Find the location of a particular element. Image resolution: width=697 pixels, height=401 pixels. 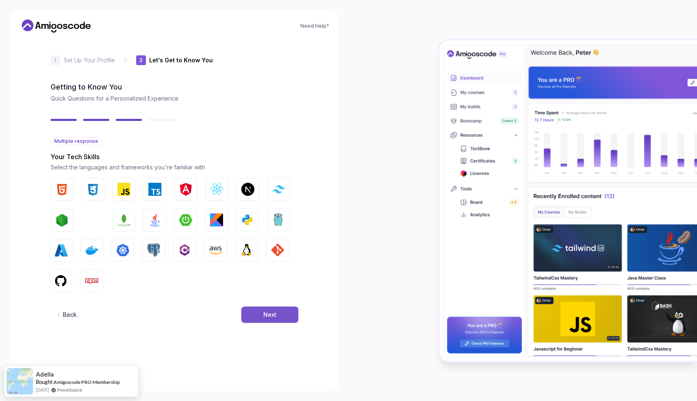

img: TypeScript is located at coordinates (155, 189).